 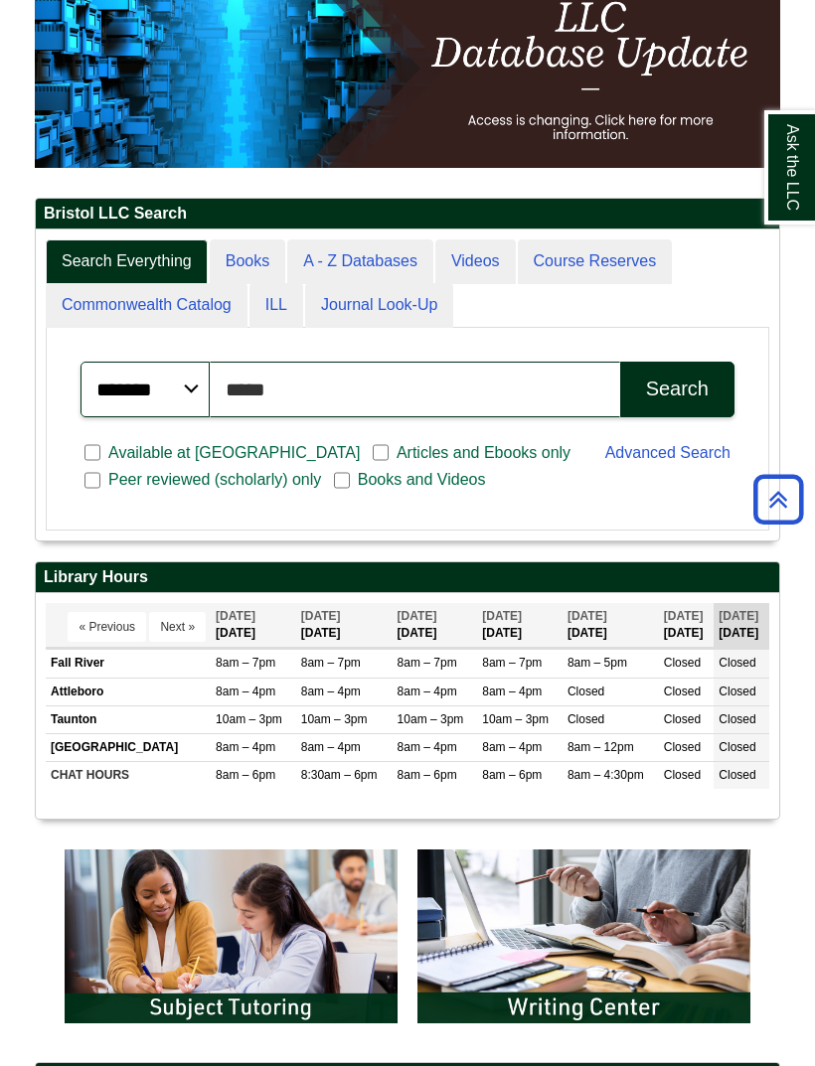 I want to click on a: Search Everything, so click(x=126, y=261).